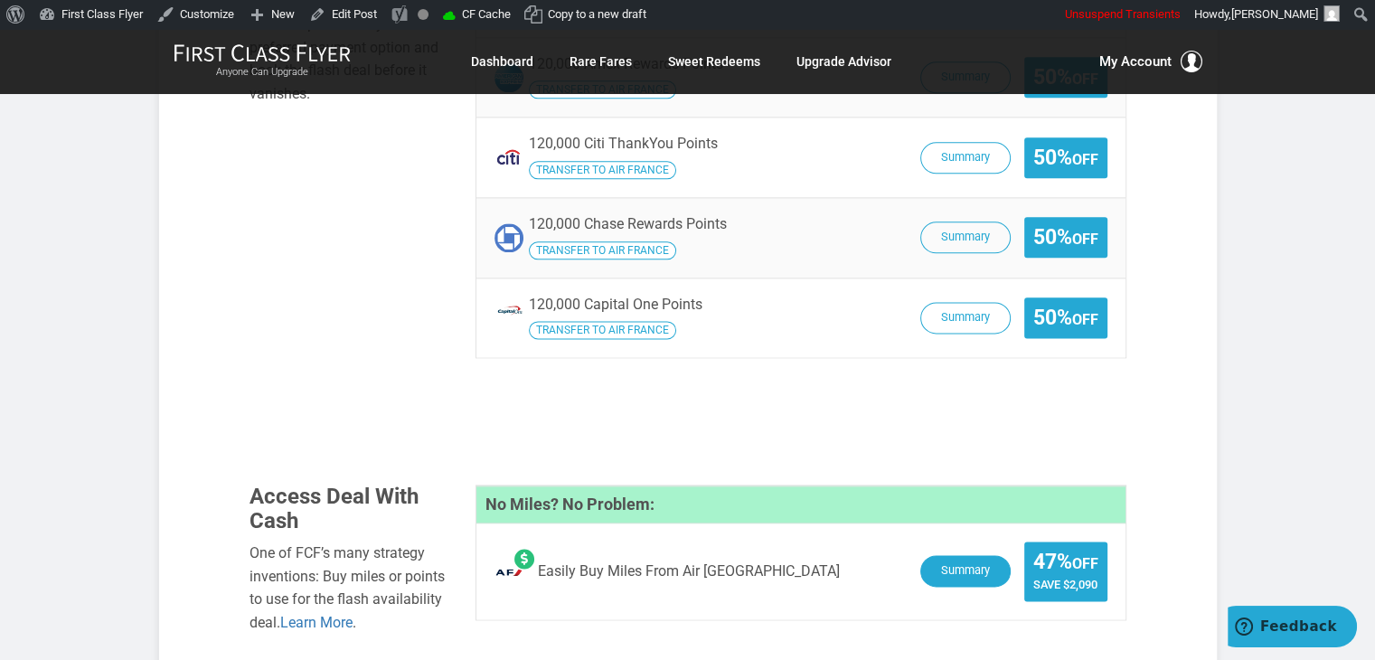 The width and height of the screenshot is (1375, 660). What do you see at coordinates (616, 304) in the screenshot?
I see `span: 120,000 Capital One Points` at bounding box center [616, 304].